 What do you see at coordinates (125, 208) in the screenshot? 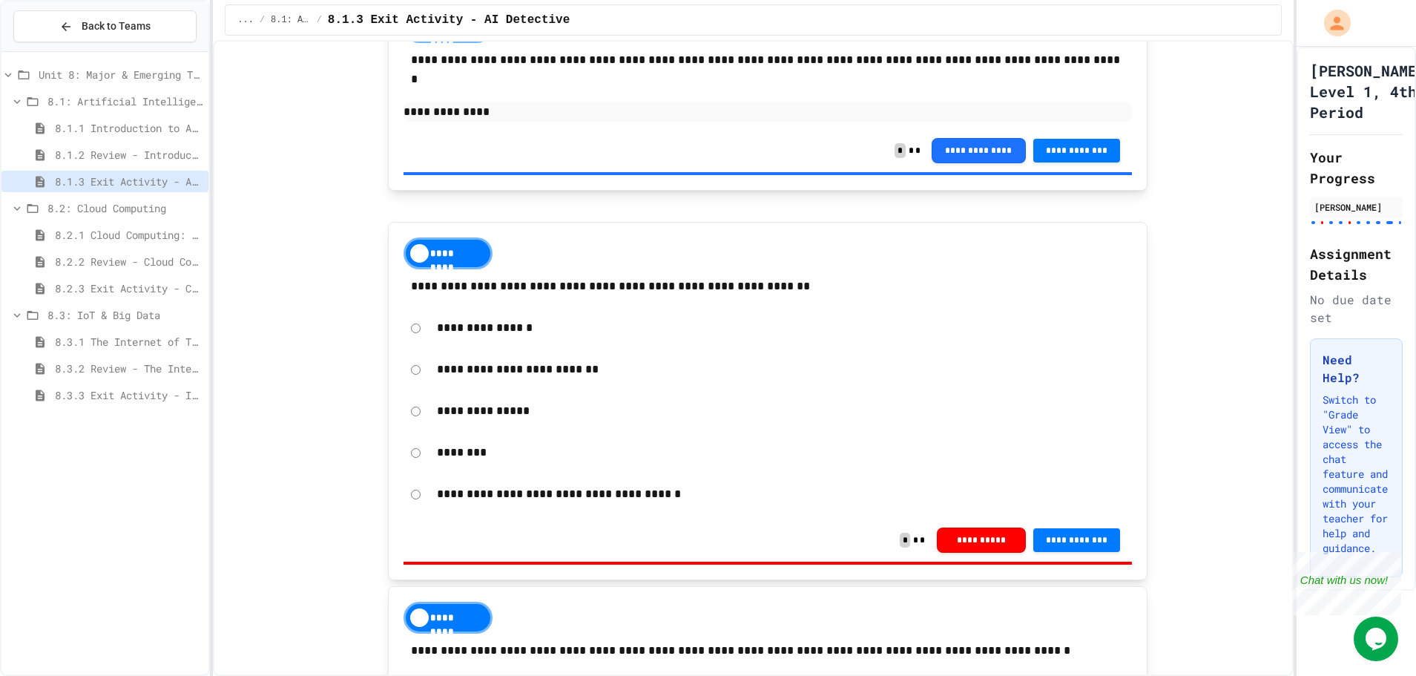
I see `span: 8.2: Cloud Computing` at bounding box center [125, 208].